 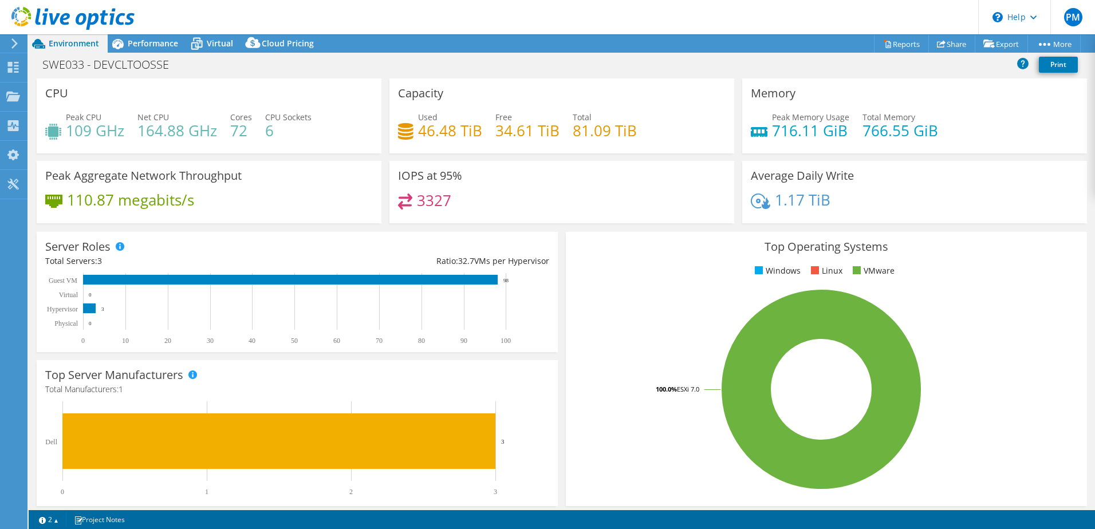 What do you see at coordinates (51, 442) in the screenshot?
I see `text: Dell` at bounding box center [51, 442].